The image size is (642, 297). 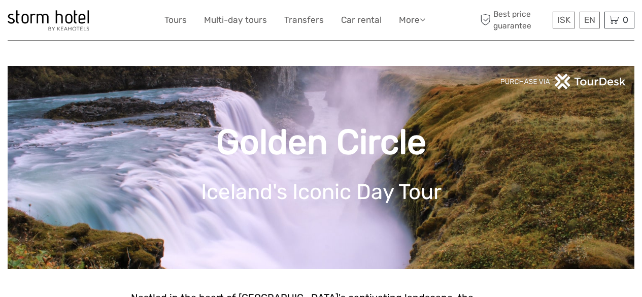 What do you see at coordinates (412, 20) in the screenshot?
I see `a: More` at bounding box center [412, 20].